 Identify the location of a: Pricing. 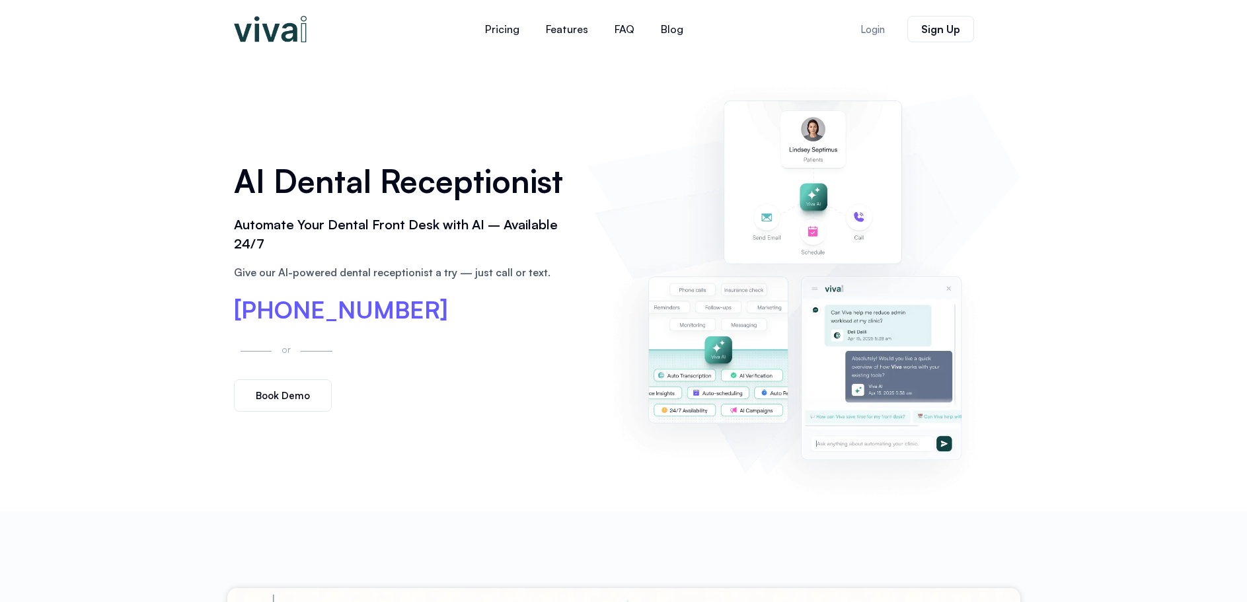
(502, 29).